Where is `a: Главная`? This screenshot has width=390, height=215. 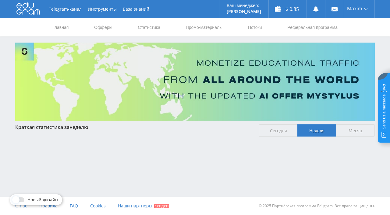 a: Главная is located at coordinates (60, 27).